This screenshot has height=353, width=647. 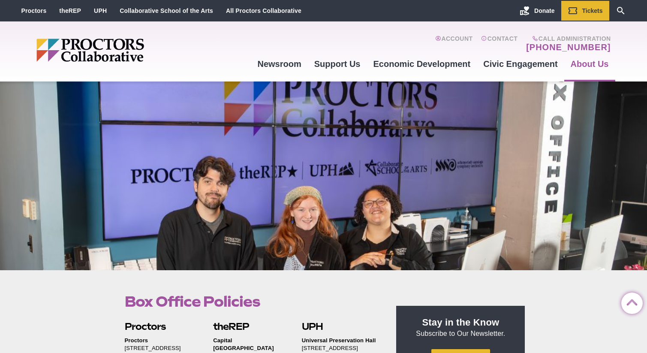 I want to click on a: theREP, so click(x=70, y=11).